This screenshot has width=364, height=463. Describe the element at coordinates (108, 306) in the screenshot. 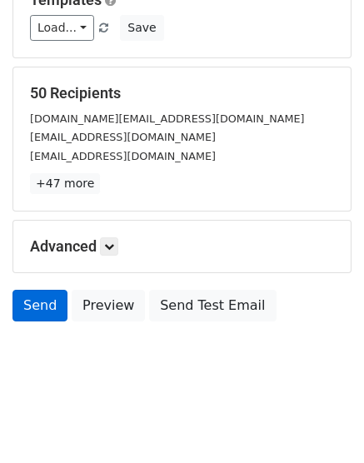

I see `a: Preview` at that location.